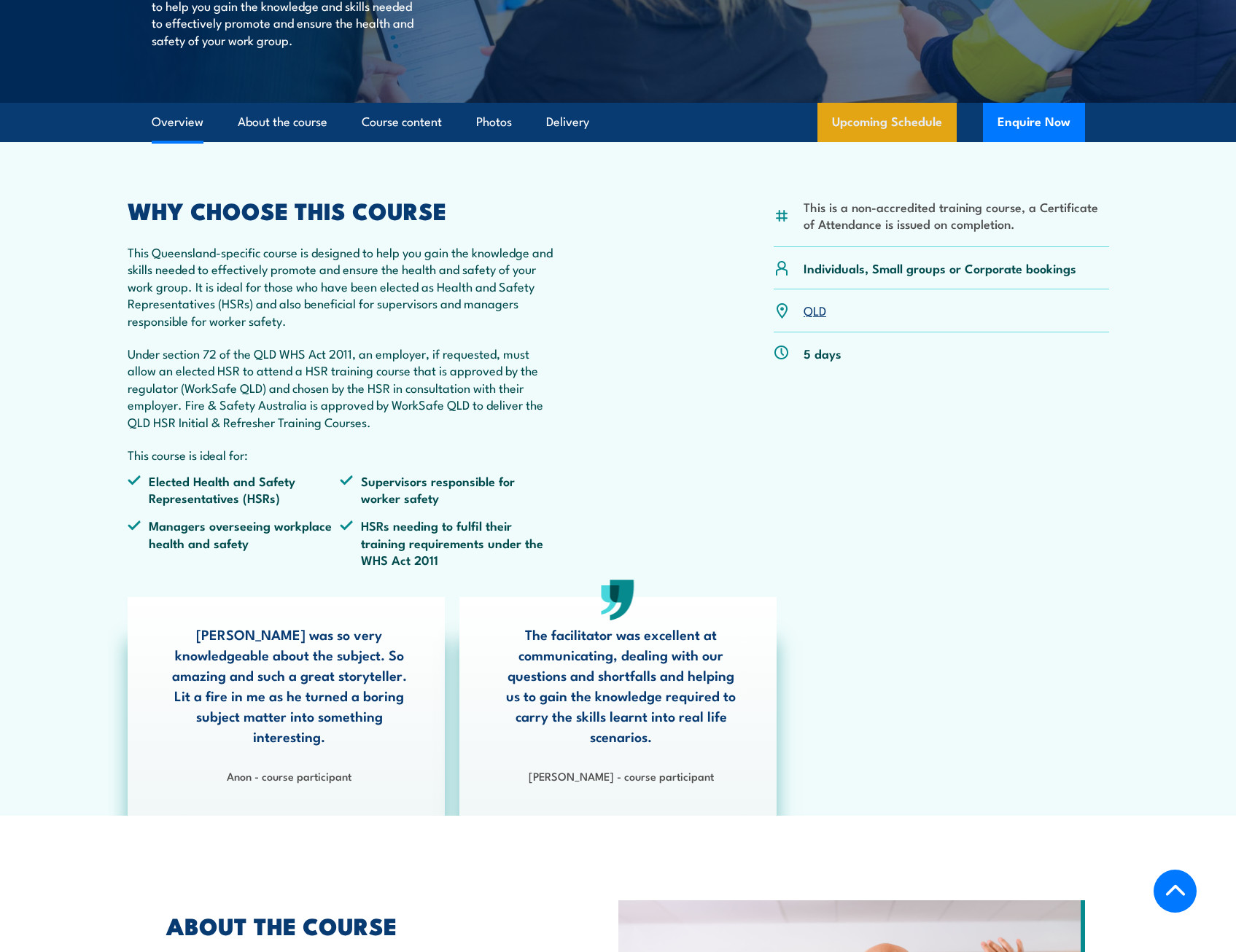 The image size is (1236, 952). Describe the element at coordinates (341, 455) in the screenshot. I see `p: This course is ideal for:` at that location.